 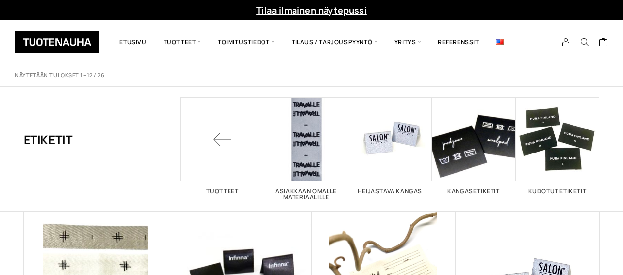 I want to click on a: Visit product category Kangasetiketit, so click(x=474, y=146).